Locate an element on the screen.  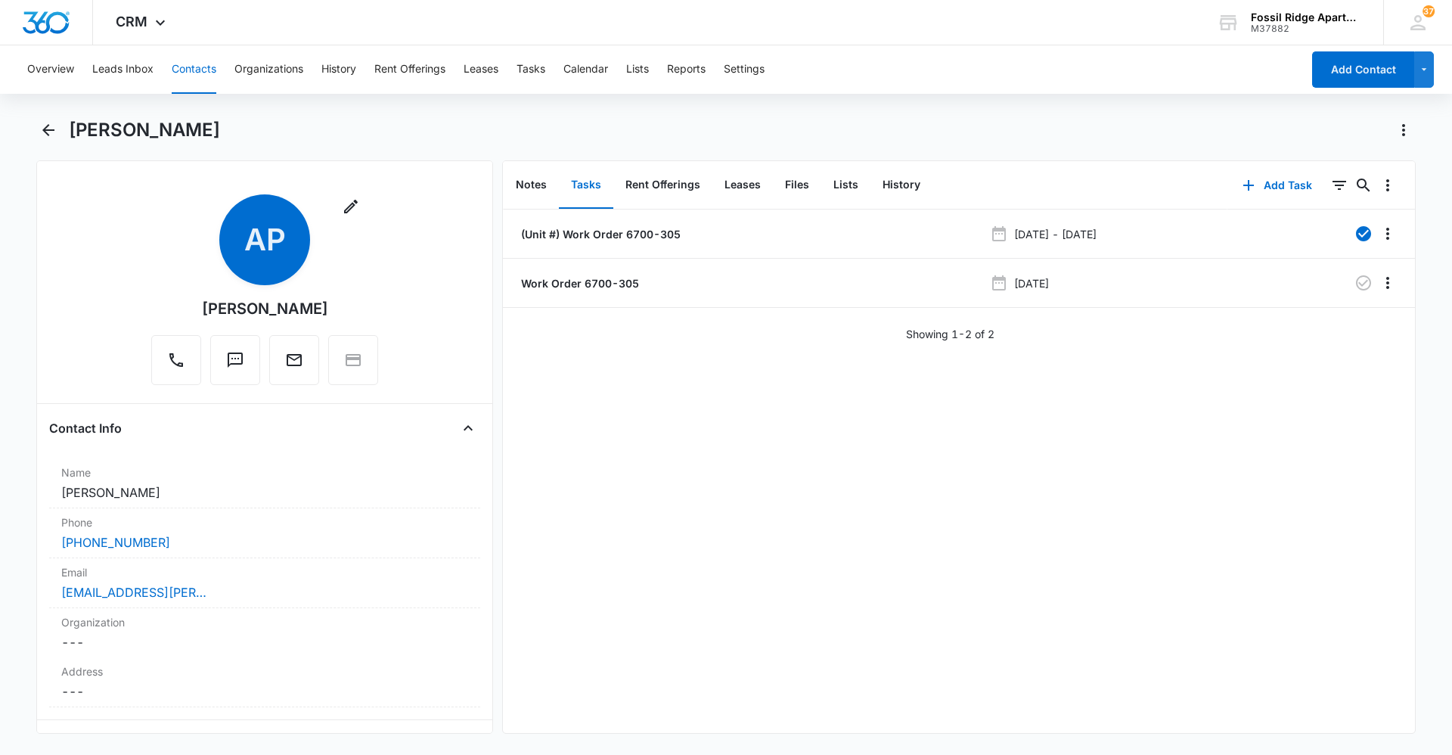
button: Overview is located at coordinates (51, 70).